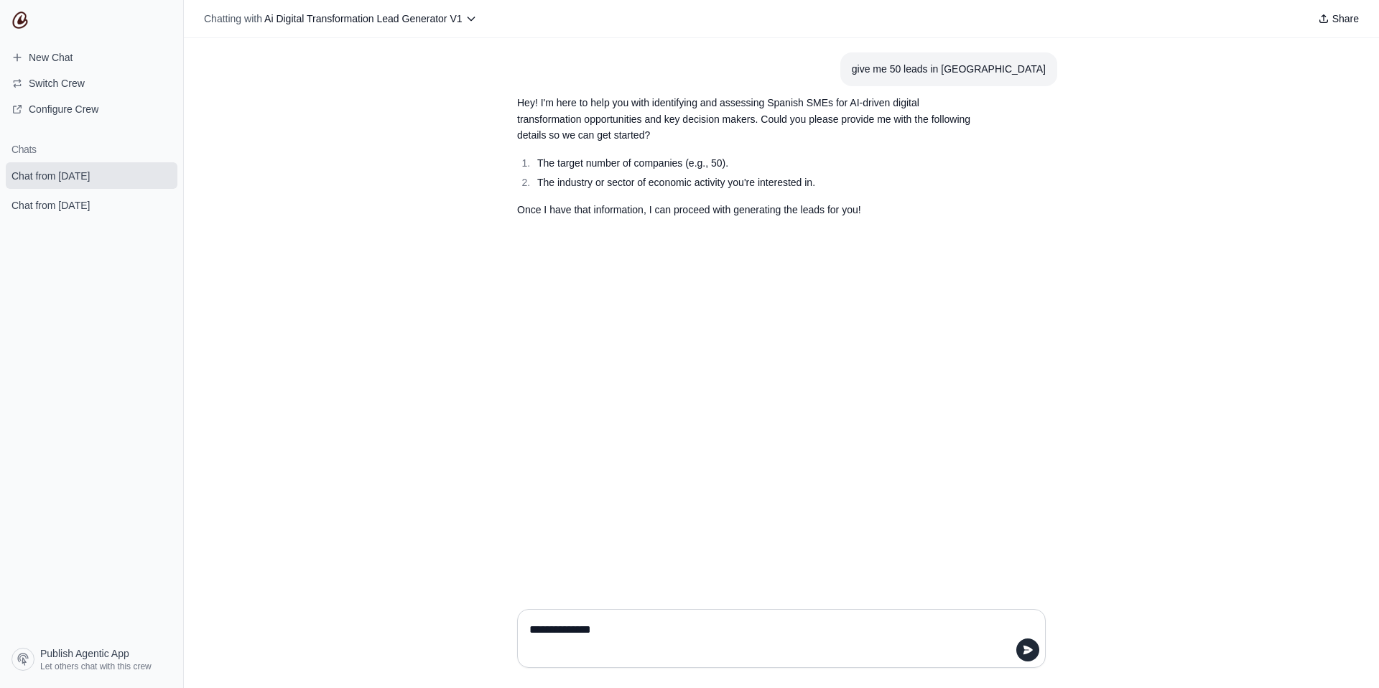 The image size is (1379, 688). What do you see at coordinates (747, 157) in the screenshot?
I see `section: Response` at bounding box center [747, 157].